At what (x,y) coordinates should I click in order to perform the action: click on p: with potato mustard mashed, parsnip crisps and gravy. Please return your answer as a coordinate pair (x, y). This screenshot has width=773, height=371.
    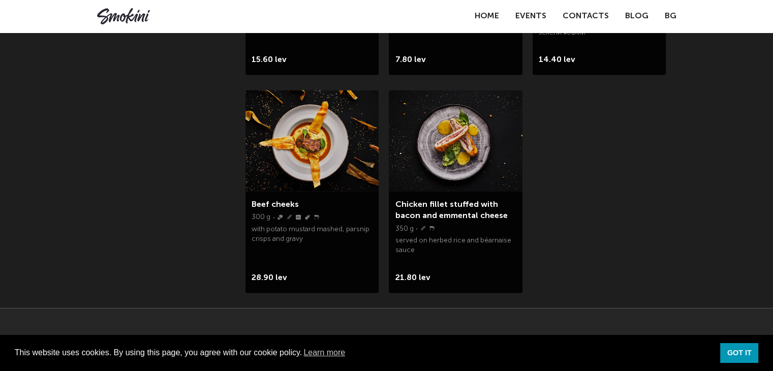
    Looking at the image, I should click on (312, 236).